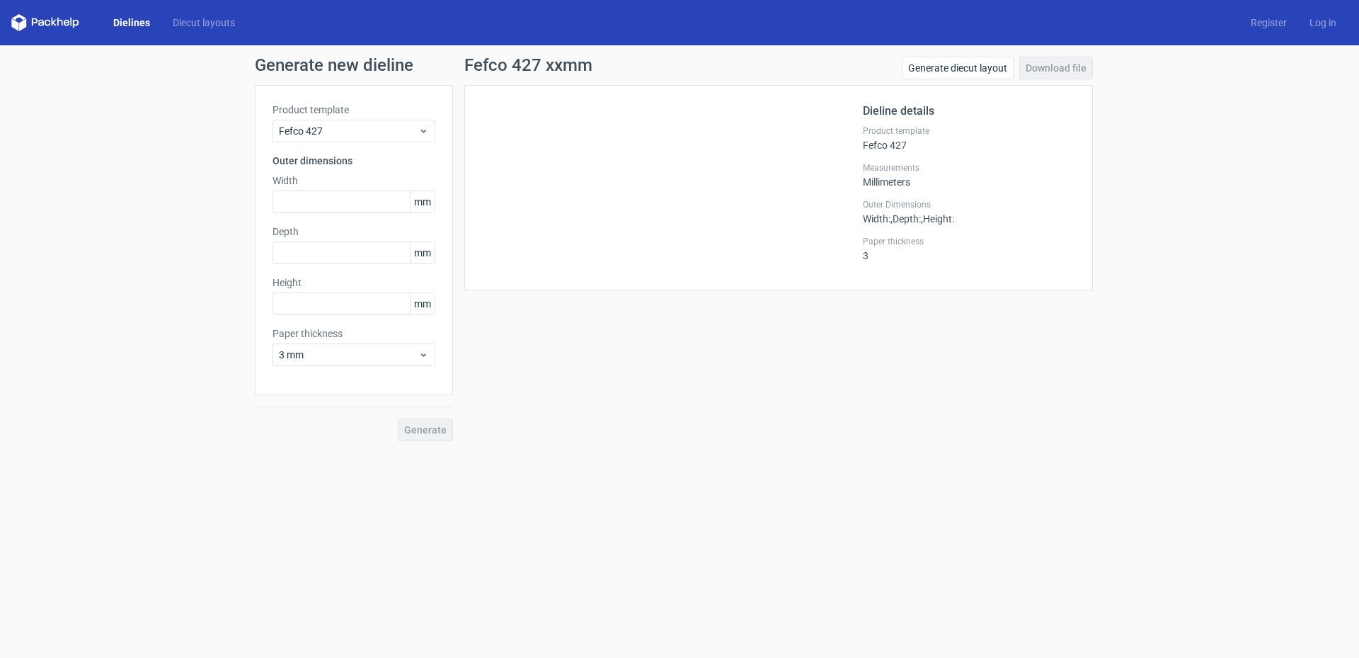 The image size is (1359, 658). What do you see at coordinates (680, 65) in the screenshot?
I see `h1: Generate new dieline` at bounding box center [680, 65].